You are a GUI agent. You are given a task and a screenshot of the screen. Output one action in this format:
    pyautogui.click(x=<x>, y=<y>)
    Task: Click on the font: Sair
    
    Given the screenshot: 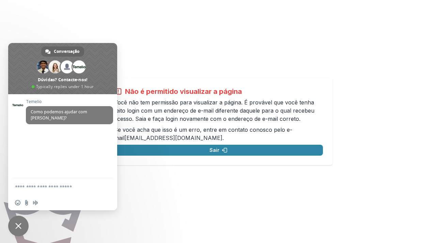 What is the action you would take?
    pyautogui.click(x=214, y=150)
    